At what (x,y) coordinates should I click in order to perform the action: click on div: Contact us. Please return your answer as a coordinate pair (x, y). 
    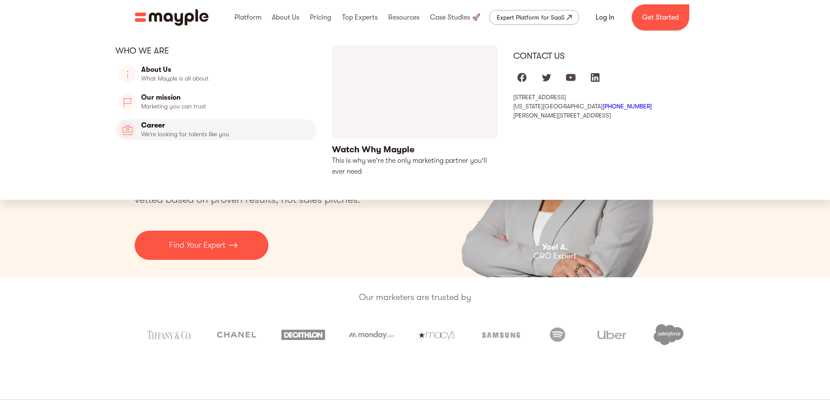
    Looking at the image, I should click on (614, 56).